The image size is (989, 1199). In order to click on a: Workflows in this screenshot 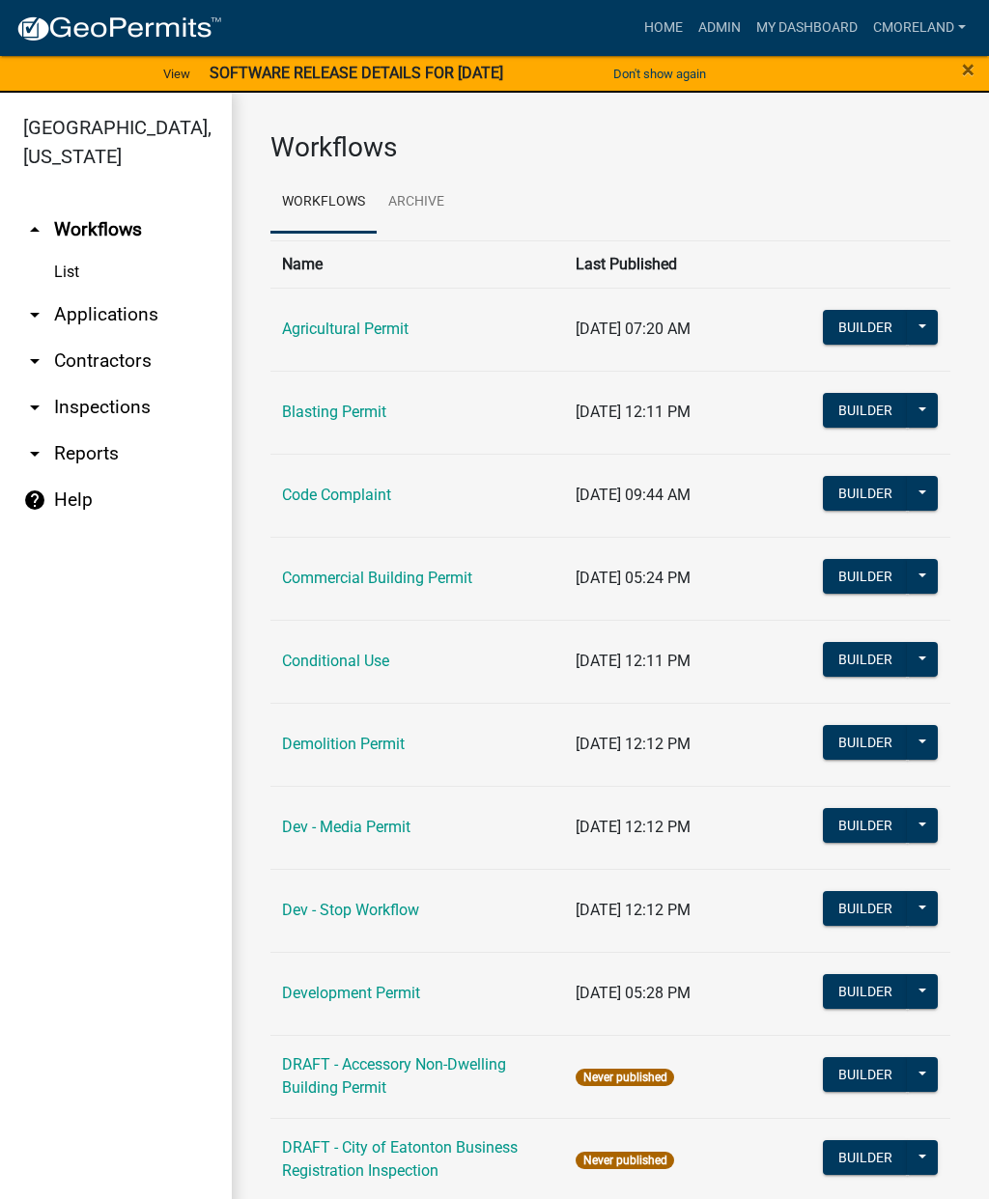, I will do `click(323, 203)`.